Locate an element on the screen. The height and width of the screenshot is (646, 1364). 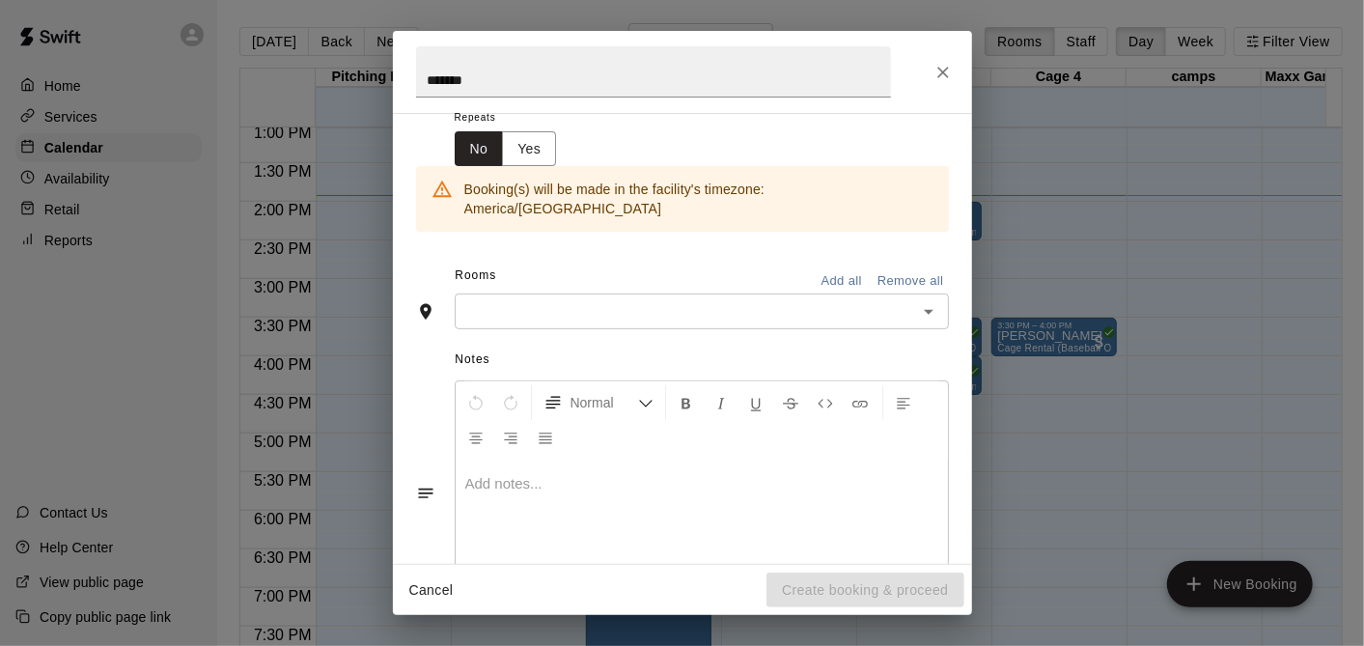
button: No is located at coordinates (479, 149).